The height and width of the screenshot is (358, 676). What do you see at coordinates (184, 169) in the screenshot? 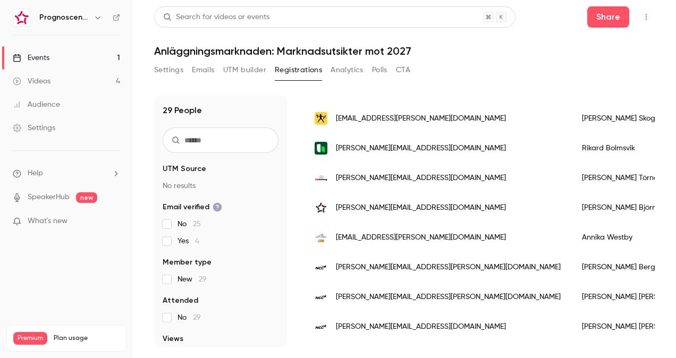
I see `span: UTM Source` at bounding box center [184, 169].